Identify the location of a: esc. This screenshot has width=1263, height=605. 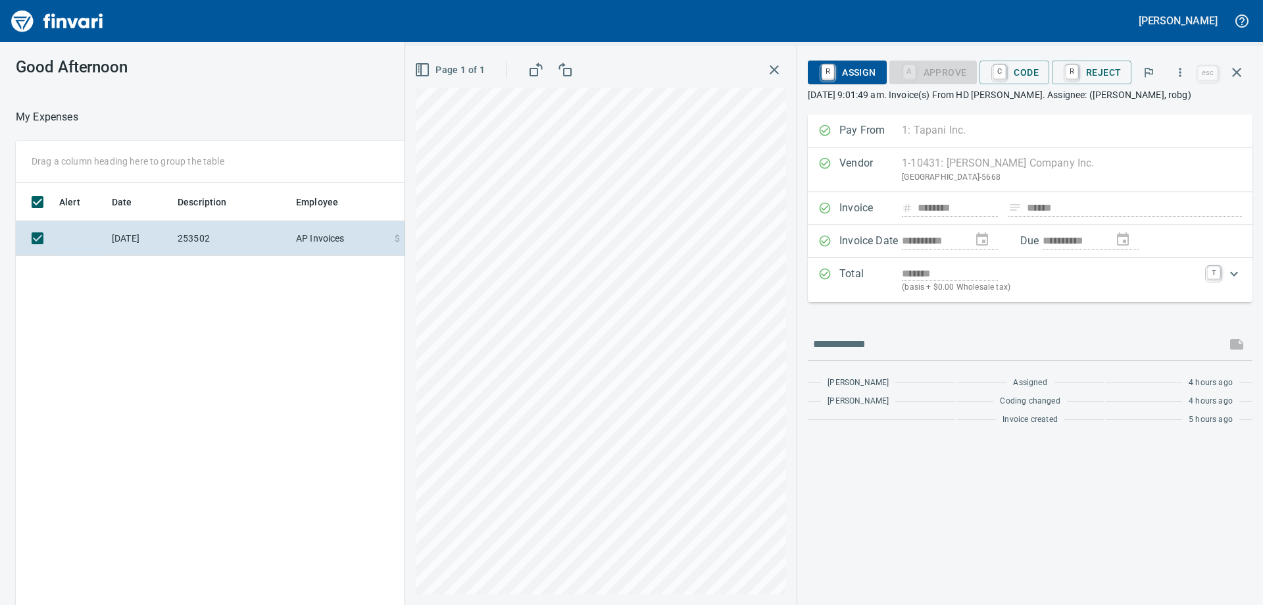
(1208, 73).